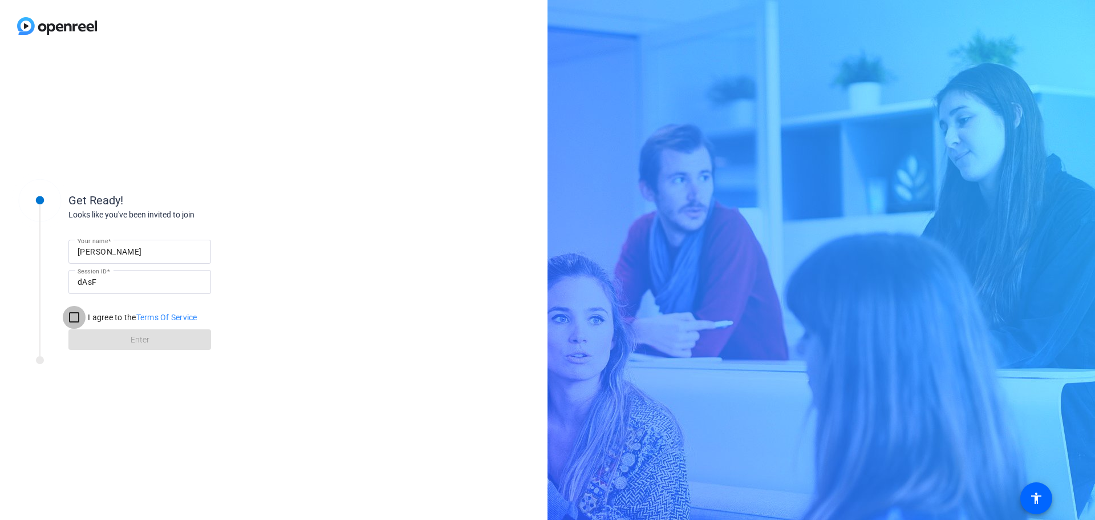 Image resolution: width=1095 pixels, height=520 pixels. I want to click on div: Looks like you've been invited to join, so click(183, 214).